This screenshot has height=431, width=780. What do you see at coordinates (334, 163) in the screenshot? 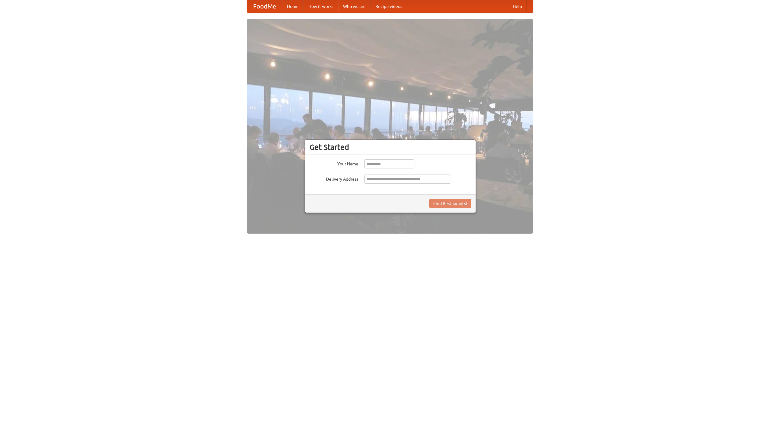
I see `label: Your Name` at bounding box center [334, 163].